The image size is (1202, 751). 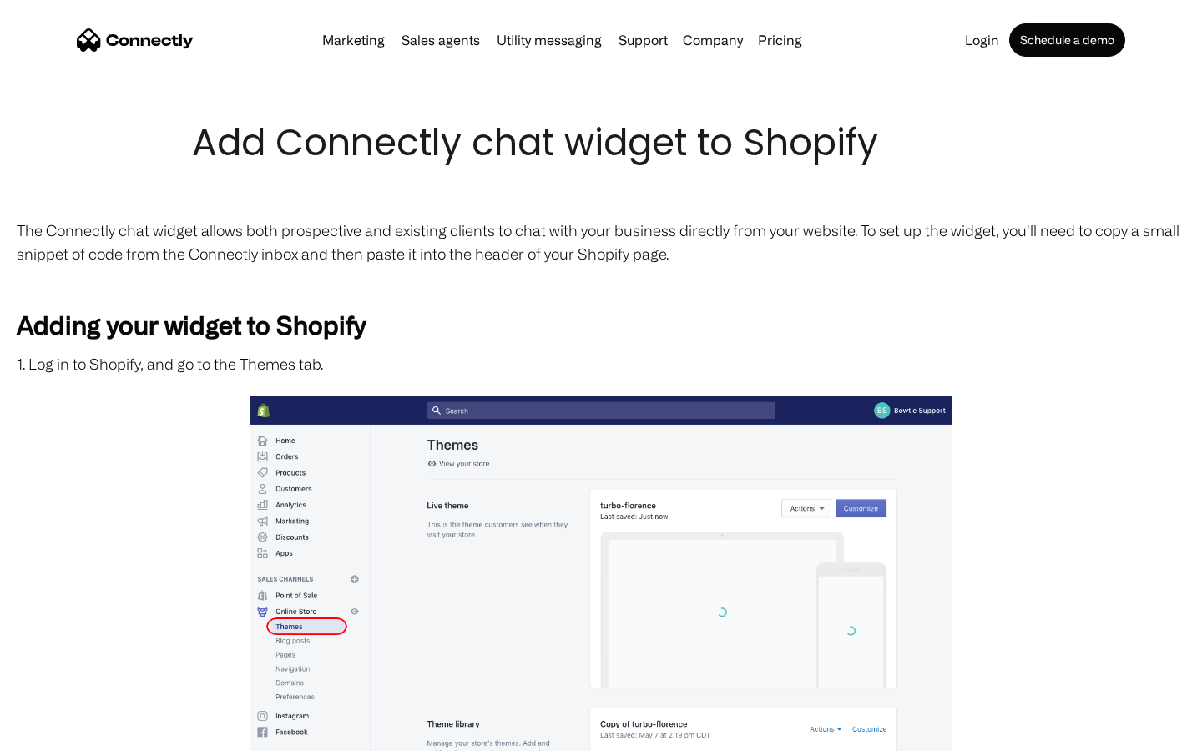 What do you see at coordinates (441, 40) in the screenshot?
I see `a: Sales agents` at bounding box center [441, 40].